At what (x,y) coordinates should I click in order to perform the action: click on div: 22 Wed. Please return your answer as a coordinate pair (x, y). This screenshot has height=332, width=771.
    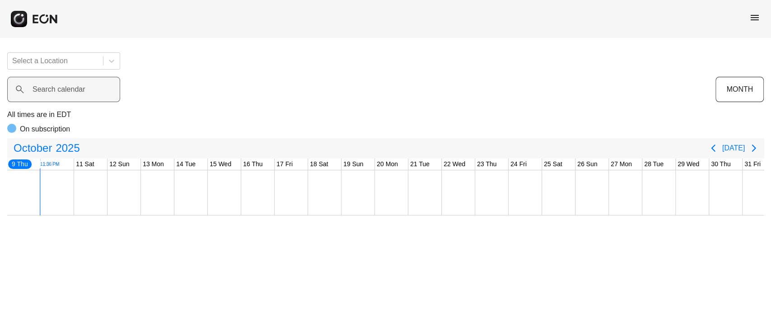
    Looking at the image, I should click on (455, 164).